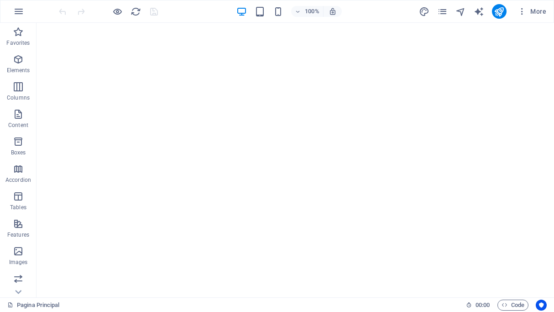 The image size is (554, 312). I want to click on button: design, so click(424, 11).